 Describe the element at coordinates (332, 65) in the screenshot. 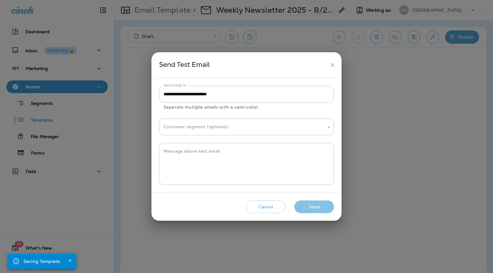

I see `button: close` at that location.